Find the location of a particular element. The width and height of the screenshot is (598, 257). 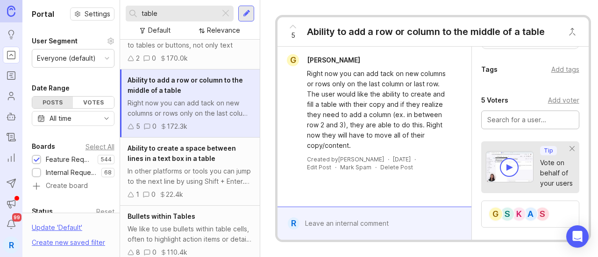

div: Edit Post is located at coordinates (319, 167).